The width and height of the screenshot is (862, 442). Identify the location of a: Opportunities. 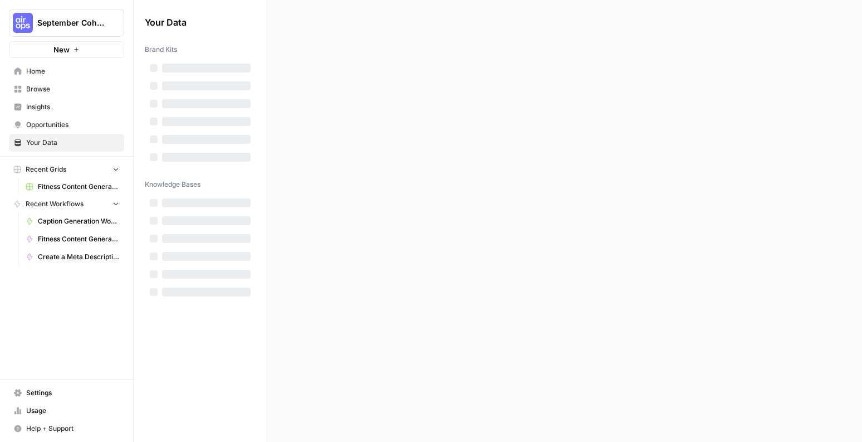
(66, 125).